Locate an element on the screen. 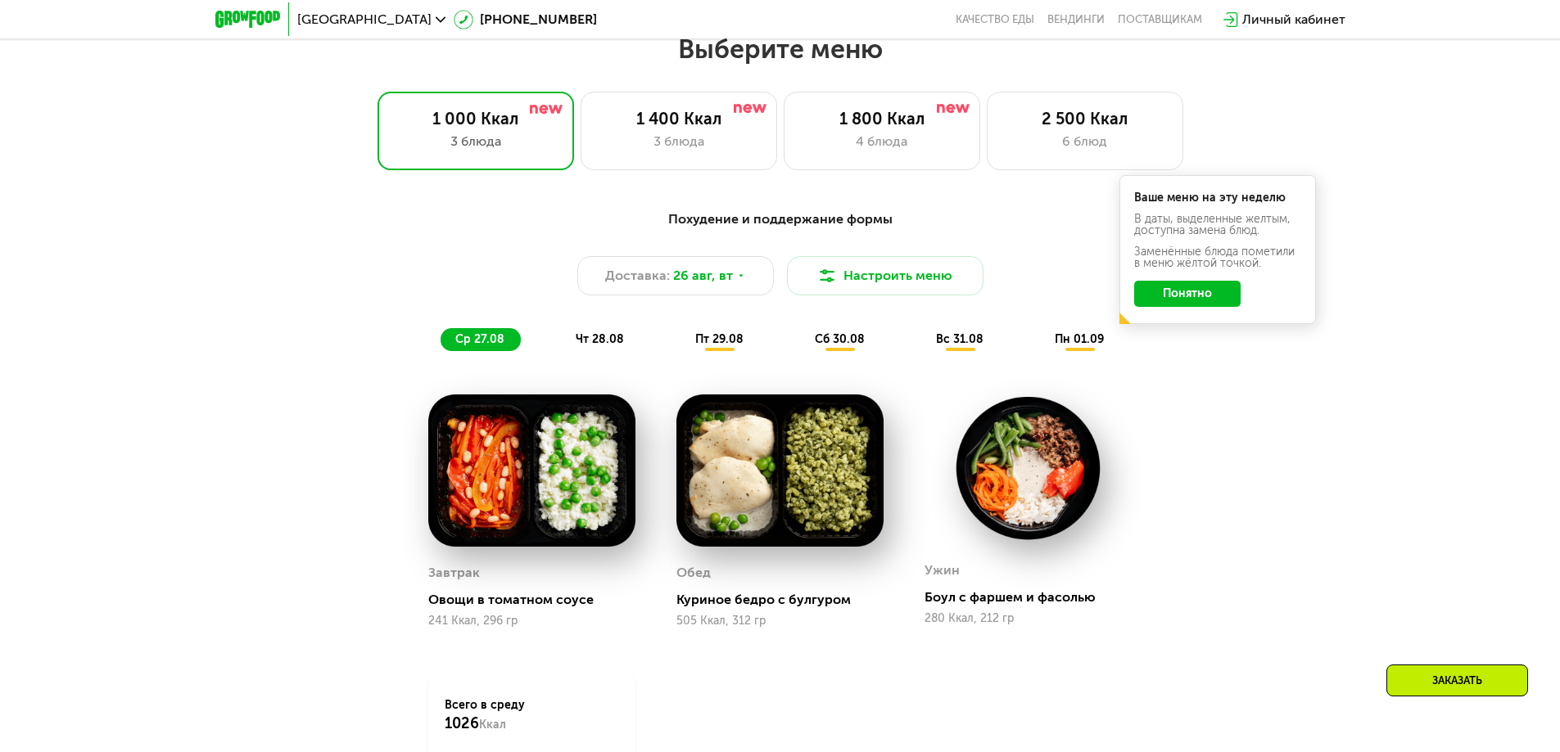 The width and height of the screenshot is (1560, 752). a: Вендинги is located at coordinates (1076, 20).